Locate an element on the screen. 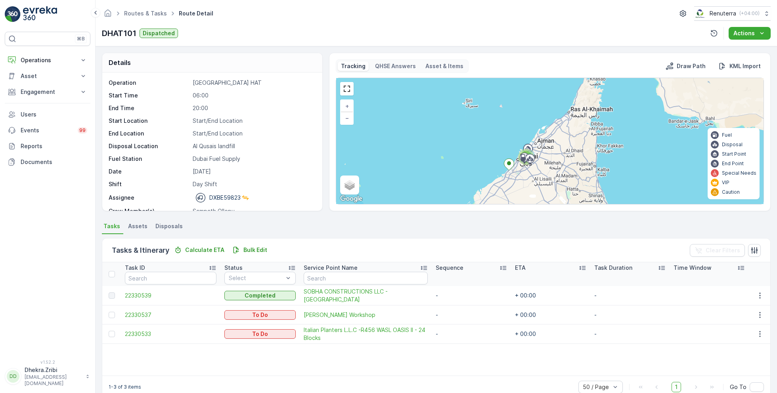 The width and height of the screenshot is (777, 393). button: Completed is located at coordinates (260, 296).